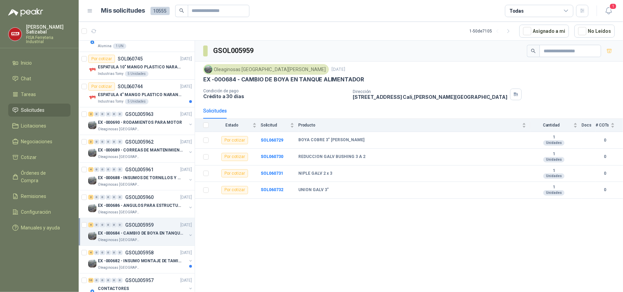 The width and height of the screenshot is (623, 292). I want to click on span: Cotizar, so click(29, 157).